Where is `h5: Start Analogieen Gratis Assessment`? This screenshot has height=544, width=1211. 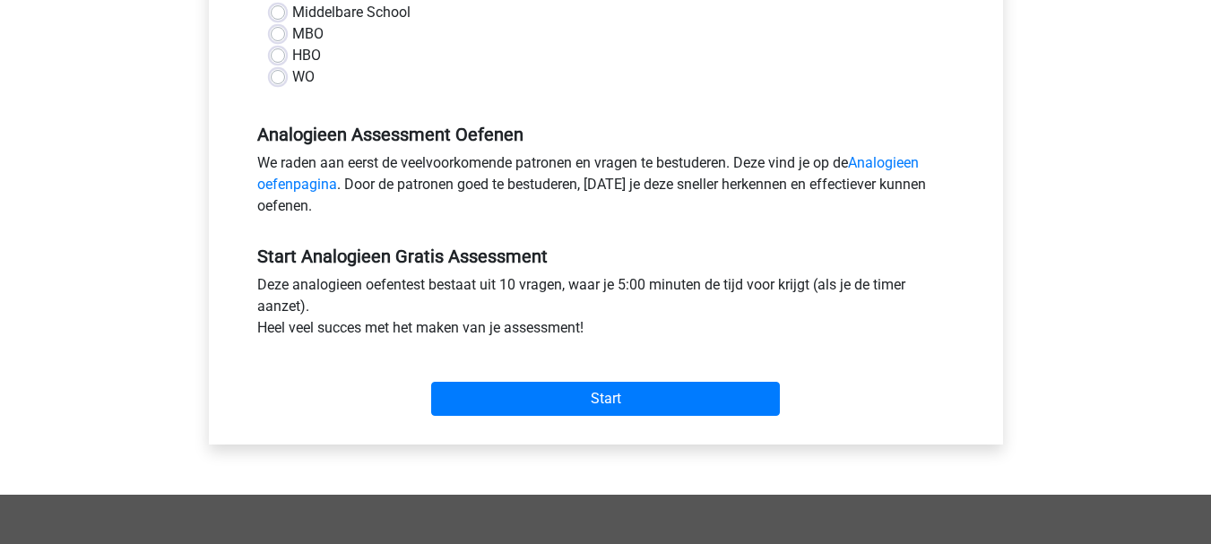 h5: Start Analogieen Gratis Assessment is located at coordinates (606, 256).